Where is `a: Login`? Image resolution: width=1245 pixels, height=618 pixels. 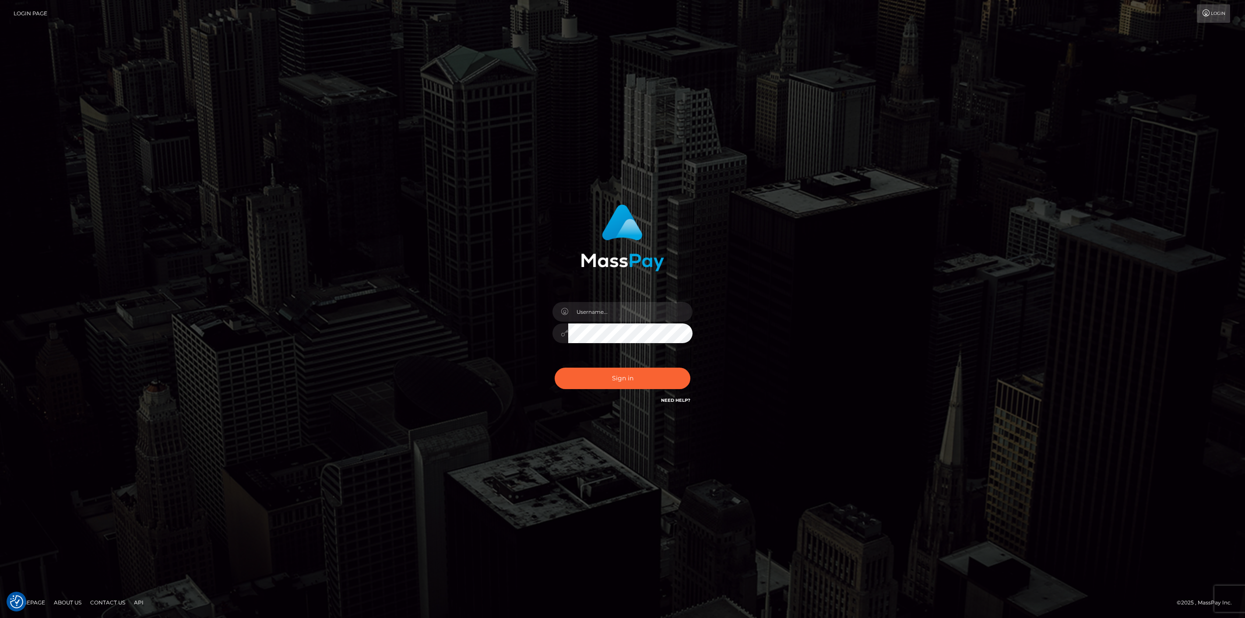 a: Login is located at coordinates (1213, 14).